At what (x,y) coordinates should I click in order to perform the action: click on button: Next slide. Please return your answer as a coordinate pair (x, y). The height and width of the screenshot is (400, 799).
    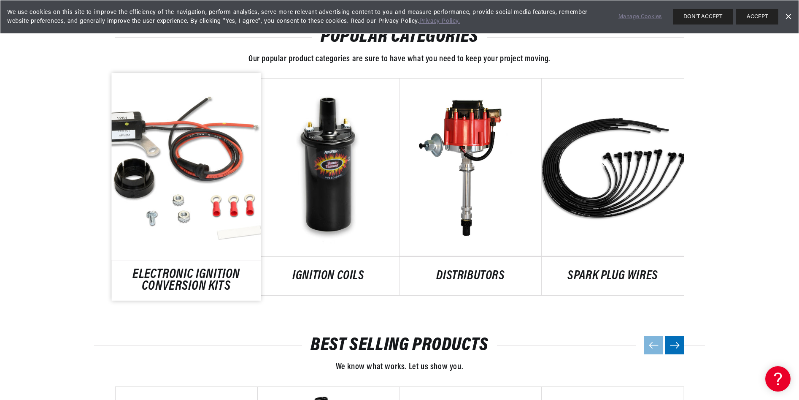
    Looking at the image, I should click on (675, 345).